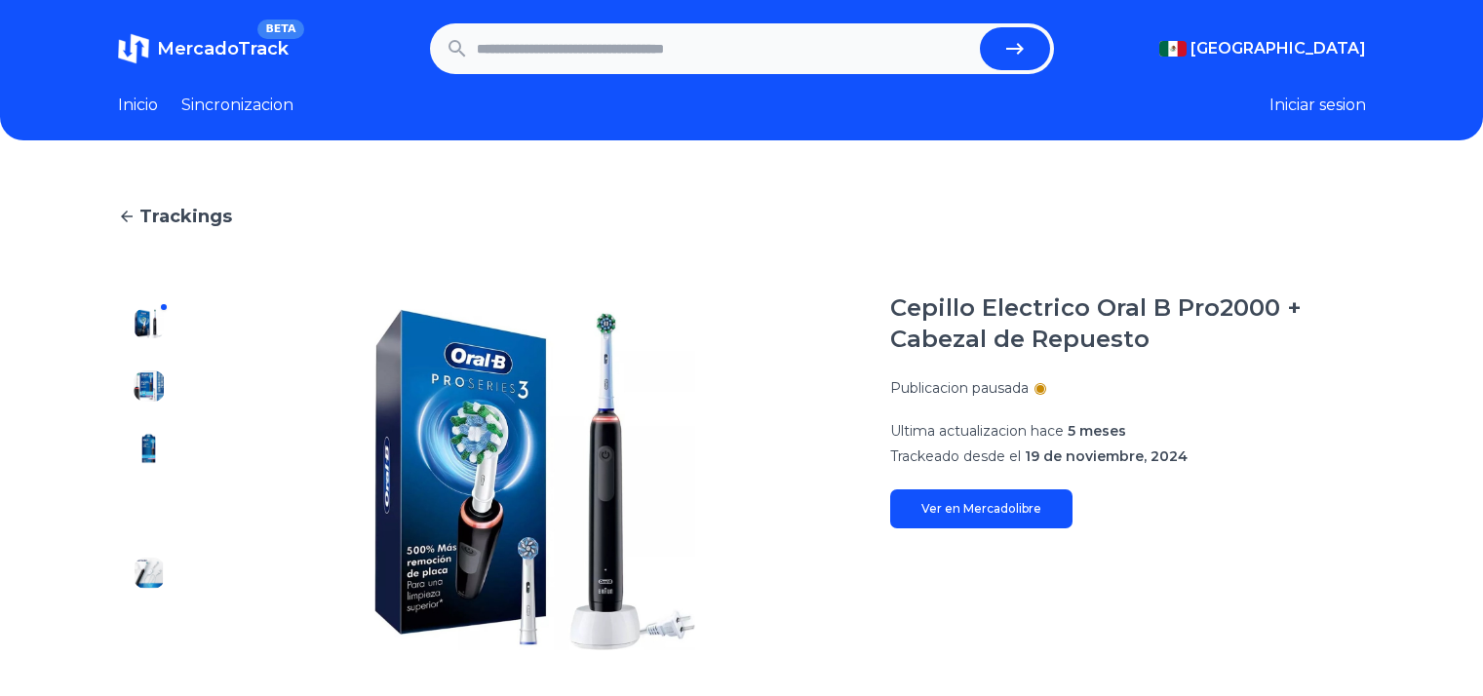  What do you see at coordinates (1128, 324) in the screenshot?
I see `h1: Cepillo Electrico Oral B Pro2000 + Cabezal de Repuesto` at bounding box center [1128, 324].